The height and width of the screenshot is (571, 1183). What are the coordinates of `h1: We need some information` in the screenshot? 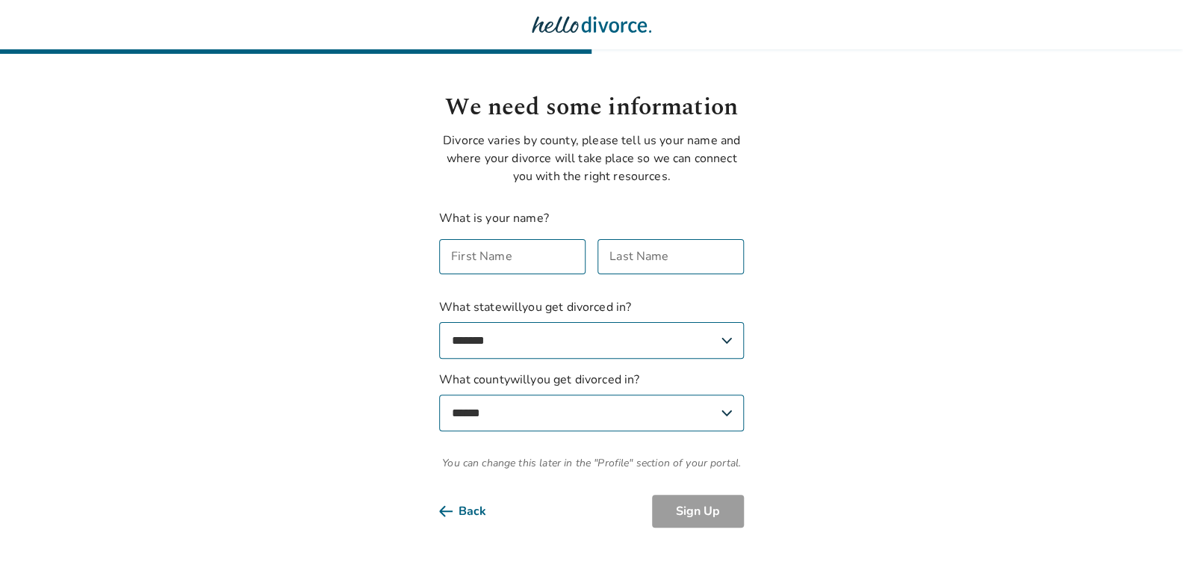 It's located at (592, 108).